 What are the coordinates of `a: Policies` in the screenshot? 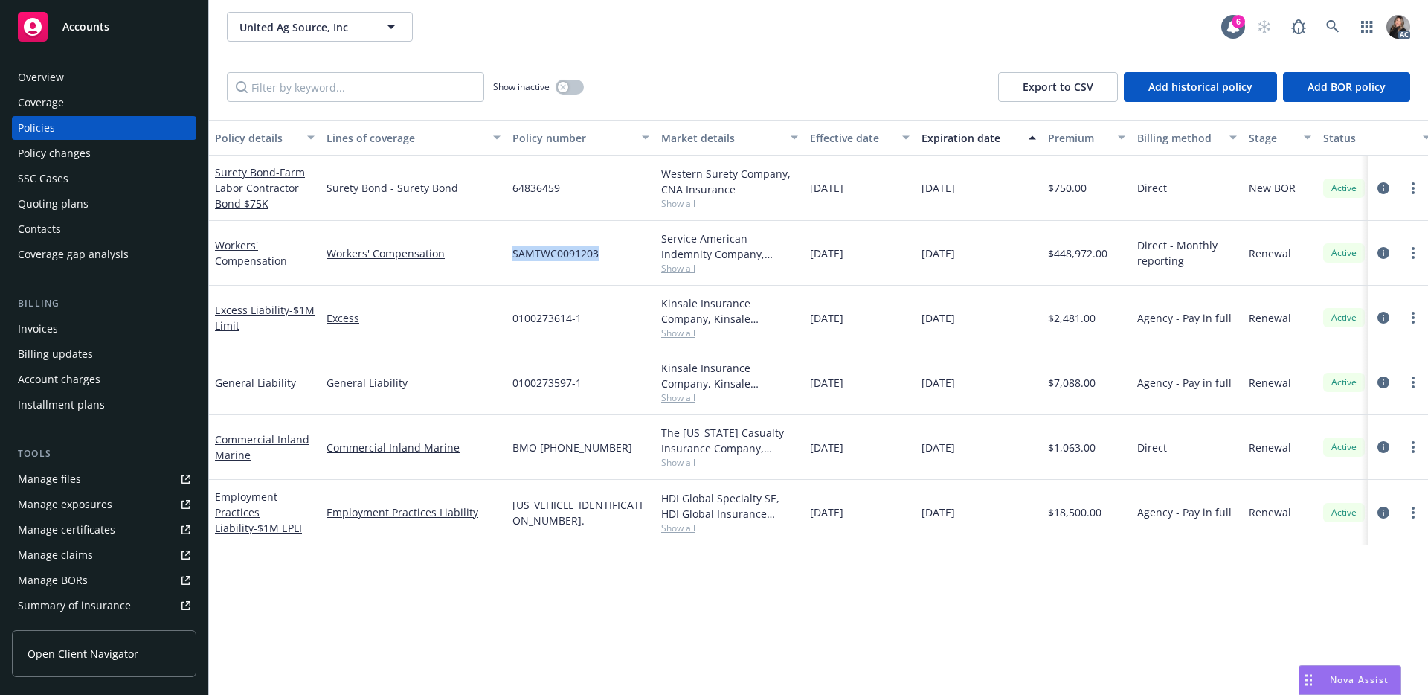 It's located at (104, 128).